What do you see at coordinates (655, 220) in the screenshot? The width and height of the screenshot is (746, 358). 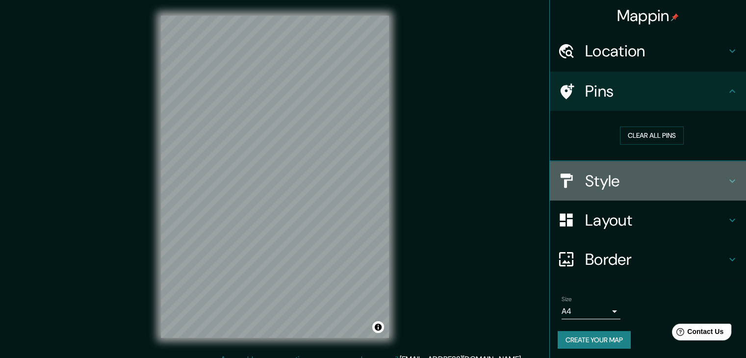 I see `h4: Layout` at bounding box center [655, 220].